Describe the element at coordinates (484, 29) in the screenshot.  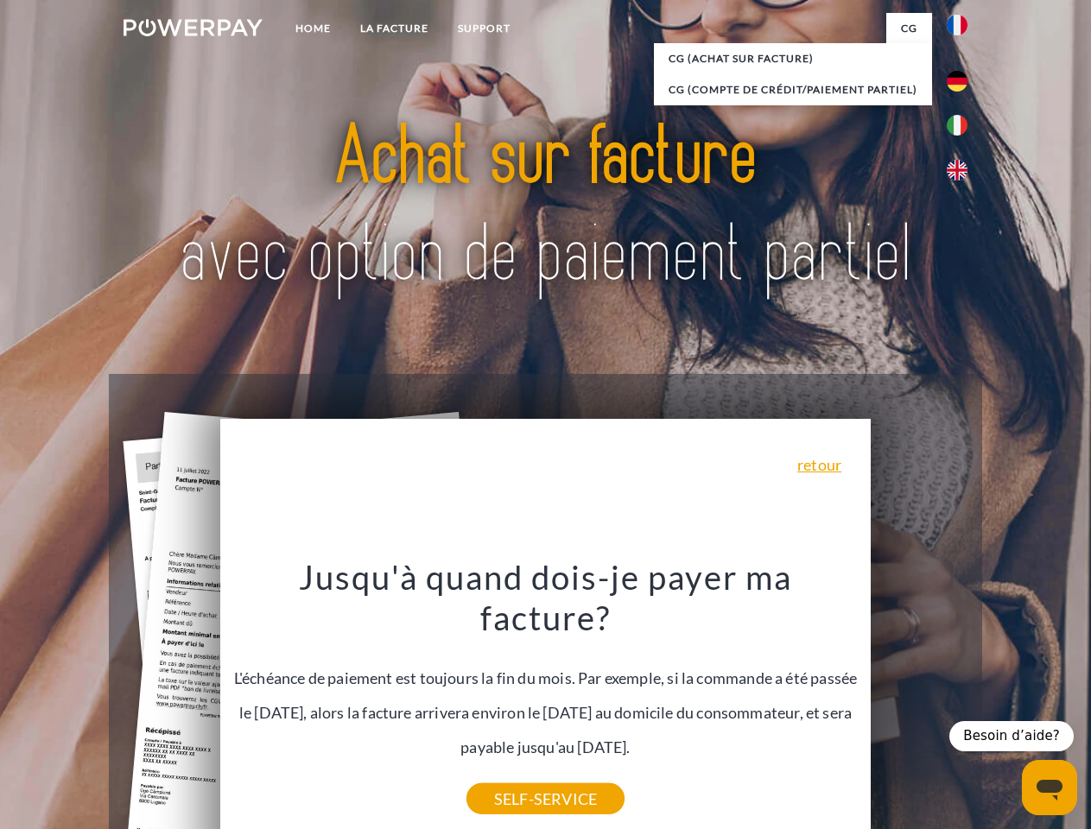
I see `a: Support` at that location.